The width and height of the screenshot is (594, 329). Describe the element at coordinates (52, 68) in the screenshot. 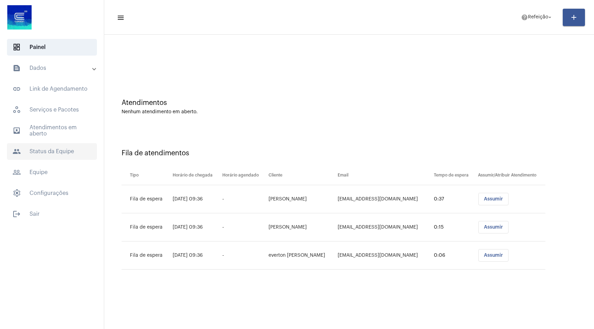

I see `mat-panel-title: Dados` at that location.